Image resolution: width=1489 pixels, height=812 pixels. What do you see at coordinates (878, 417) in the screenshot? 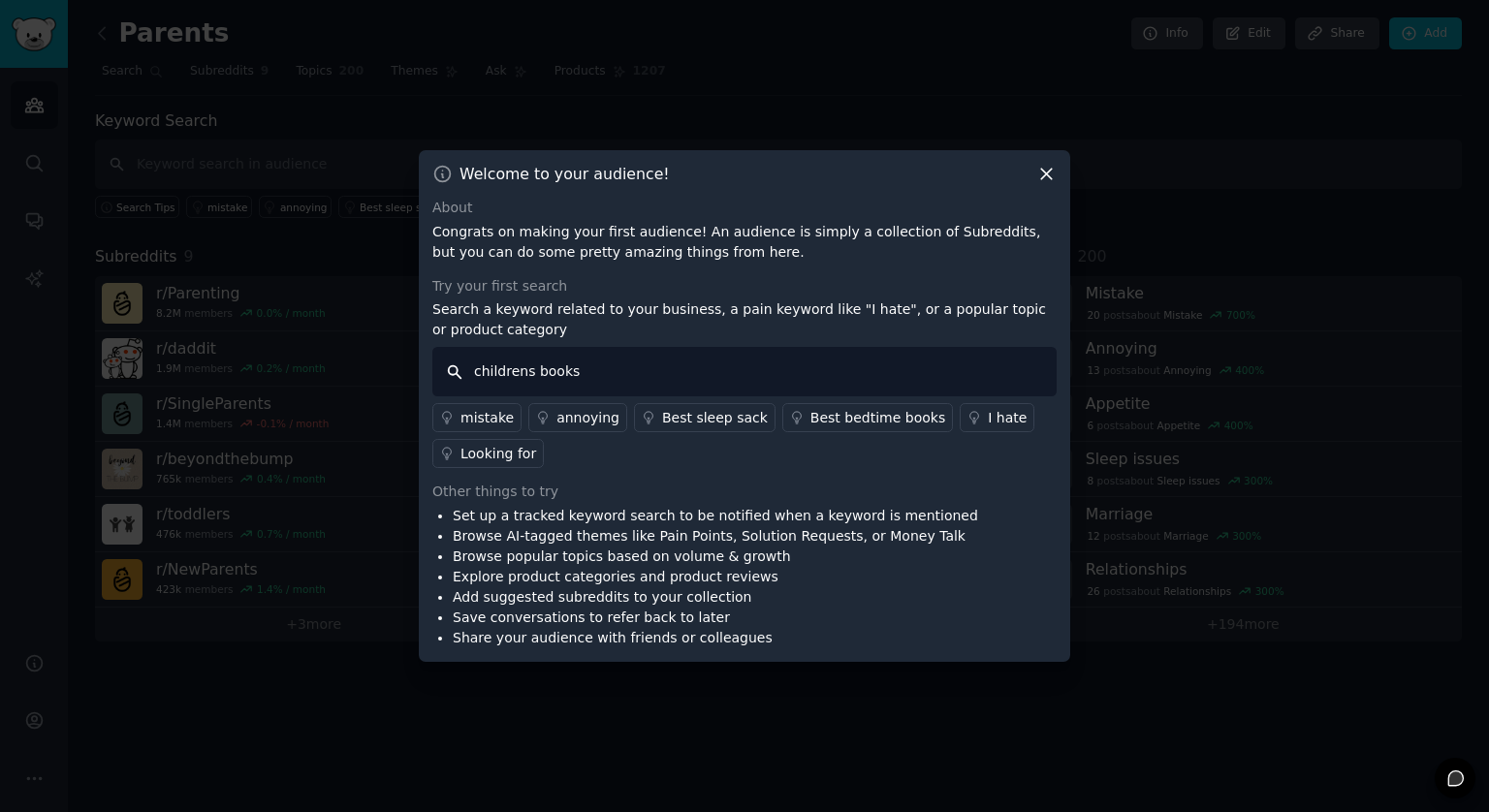
I see `div: Best bedtime books` at bounding box center [878, 417].